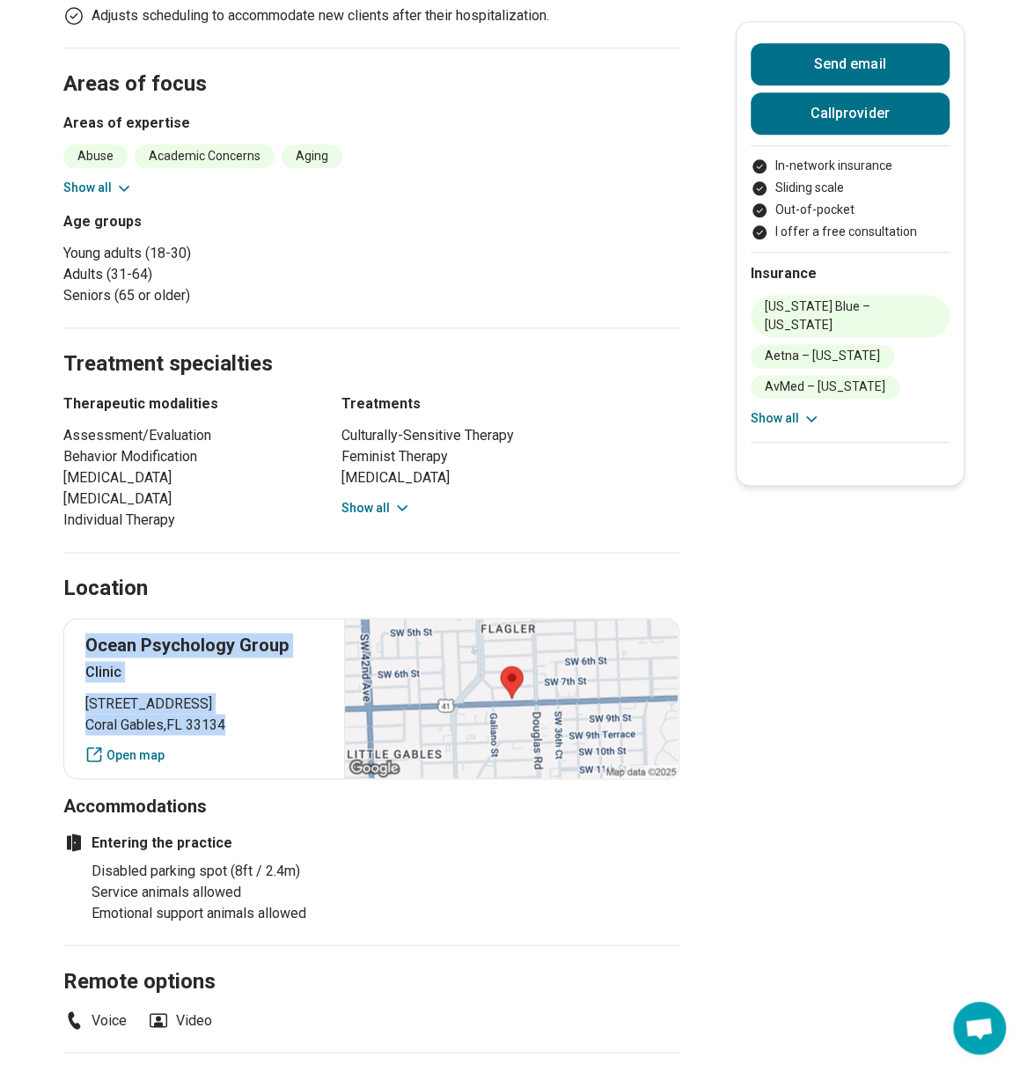 The width and height of the screenshot is (1027, 1072). What do you see at coordinates (204, 645) in the screenshot?
I see `p: Ocean Psychology Group` at bounding box center [204, 645].